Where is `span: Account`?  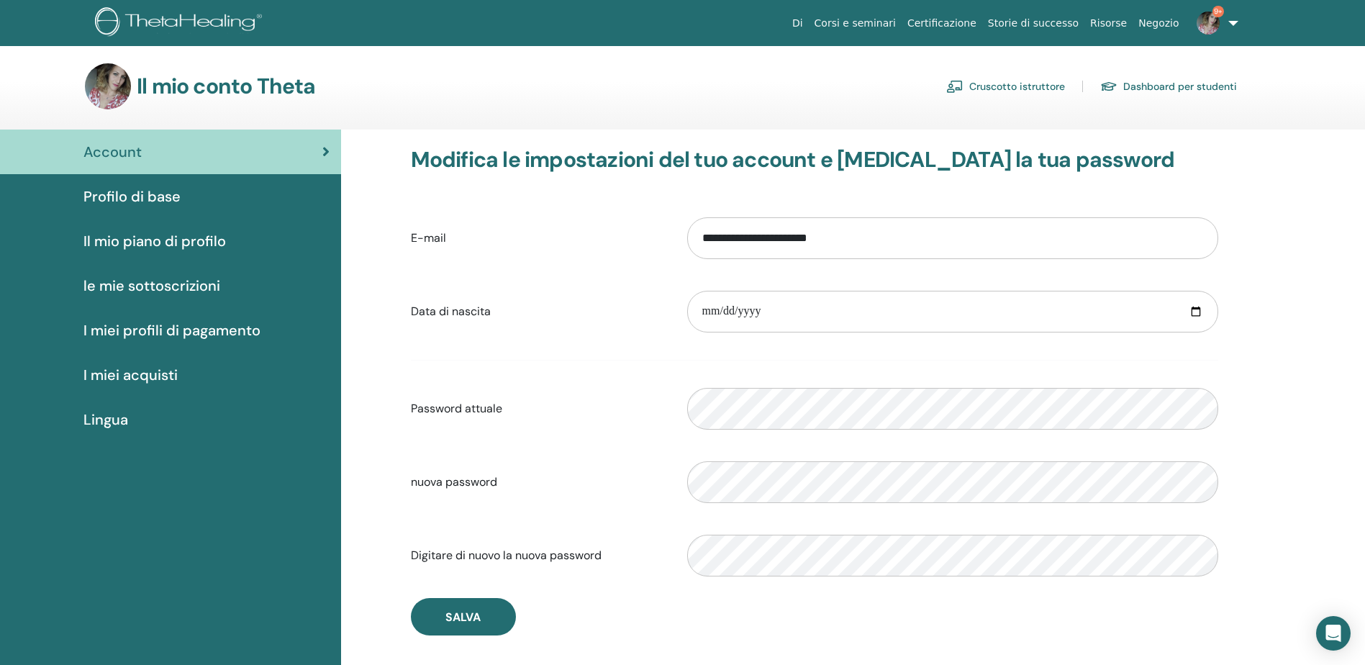
span: Account is located at coordinates (112, 152).